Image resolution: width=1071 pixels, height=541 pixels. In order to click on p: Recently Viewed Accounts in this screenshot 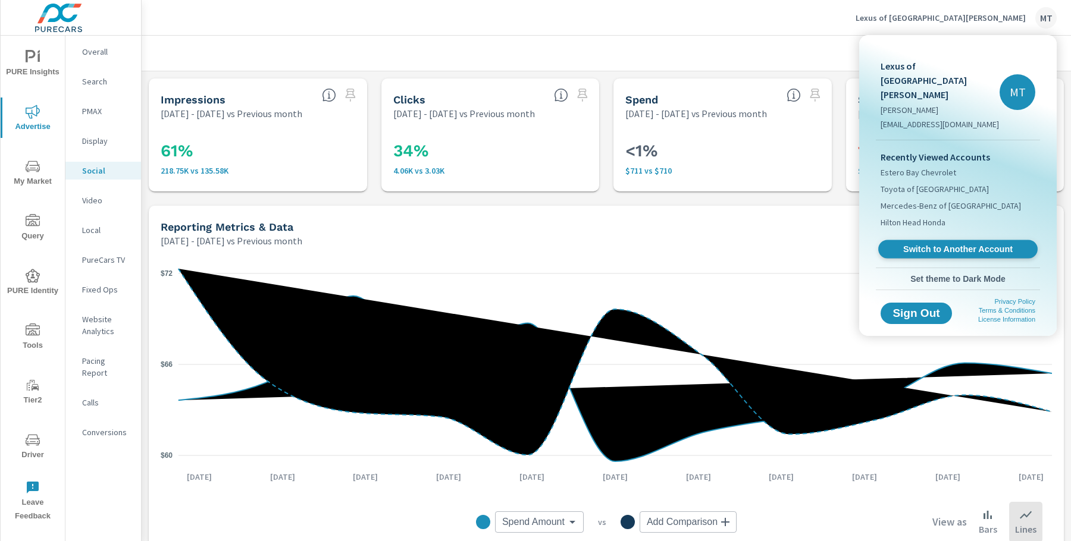, I will do `click(958, 157)`.